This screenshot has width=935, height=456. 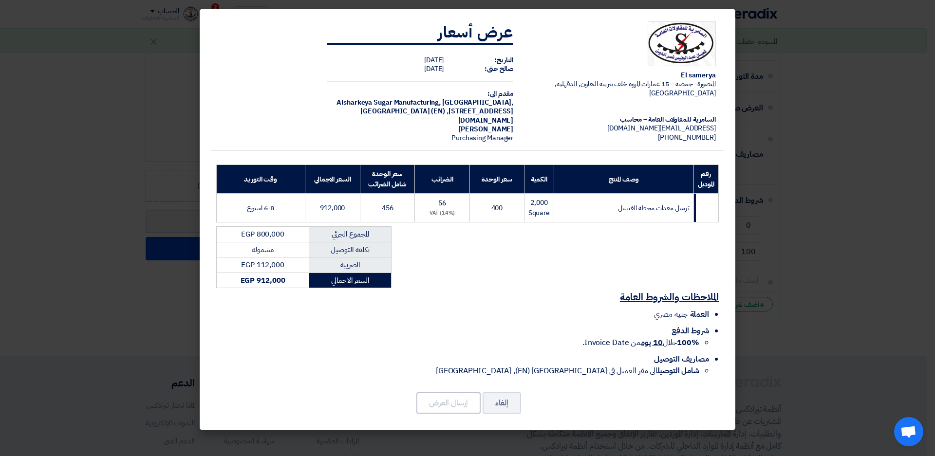 I want to click on span: 400, so click(x=497, y=208).